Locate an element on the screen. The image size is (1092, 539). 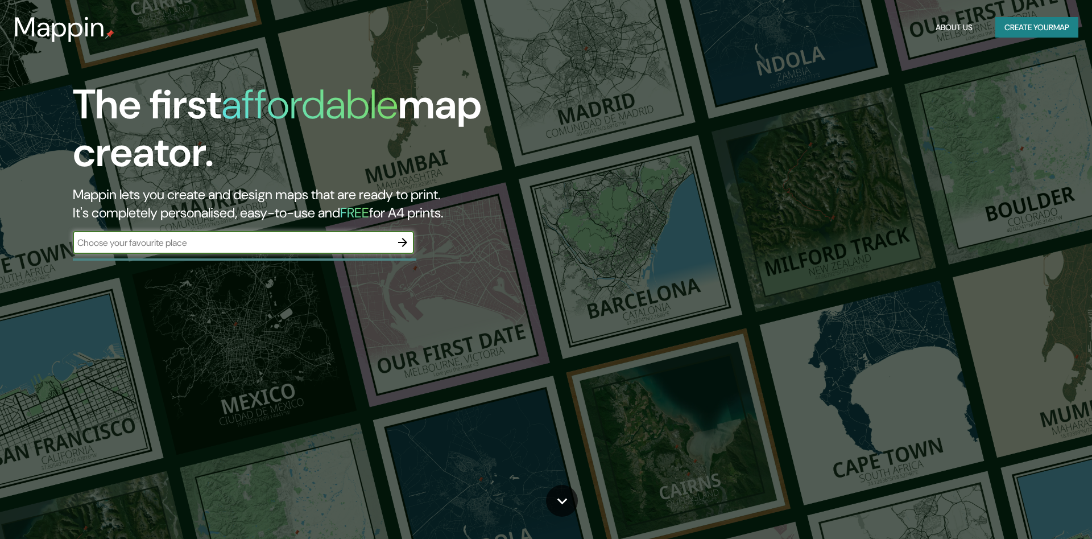
h5: FREE is located at coordinates (354, 212).